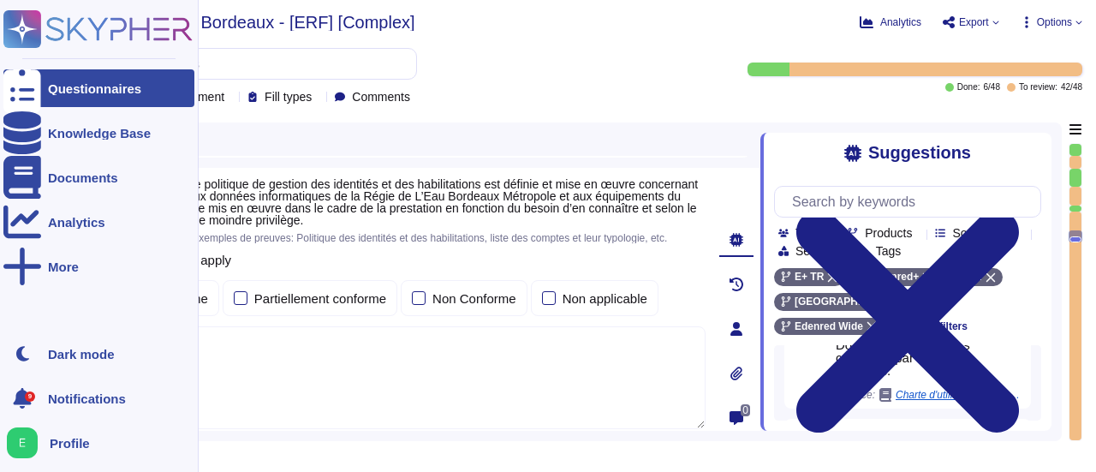 The height and width of the screenshot is (472, 1096). Describe the element at coordinates (901, 22) in the screenshot. I see `span: Analytics` at that location.